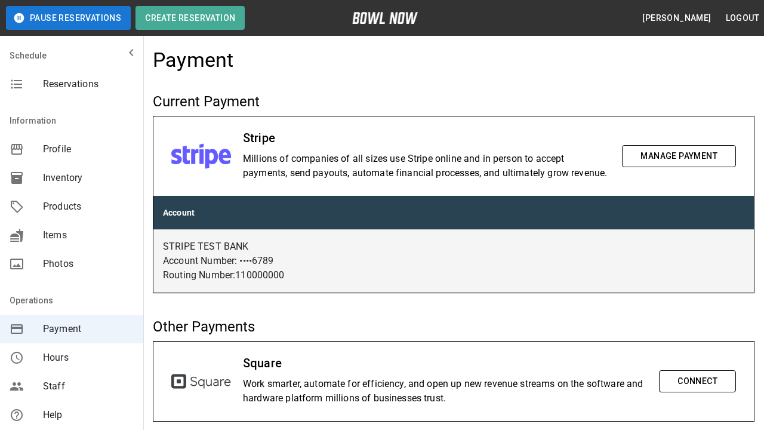  What do you see at coordinates (68, 18) in the screenshot?
I see `button: Pause Reservations` at bounding box center [68, 18].